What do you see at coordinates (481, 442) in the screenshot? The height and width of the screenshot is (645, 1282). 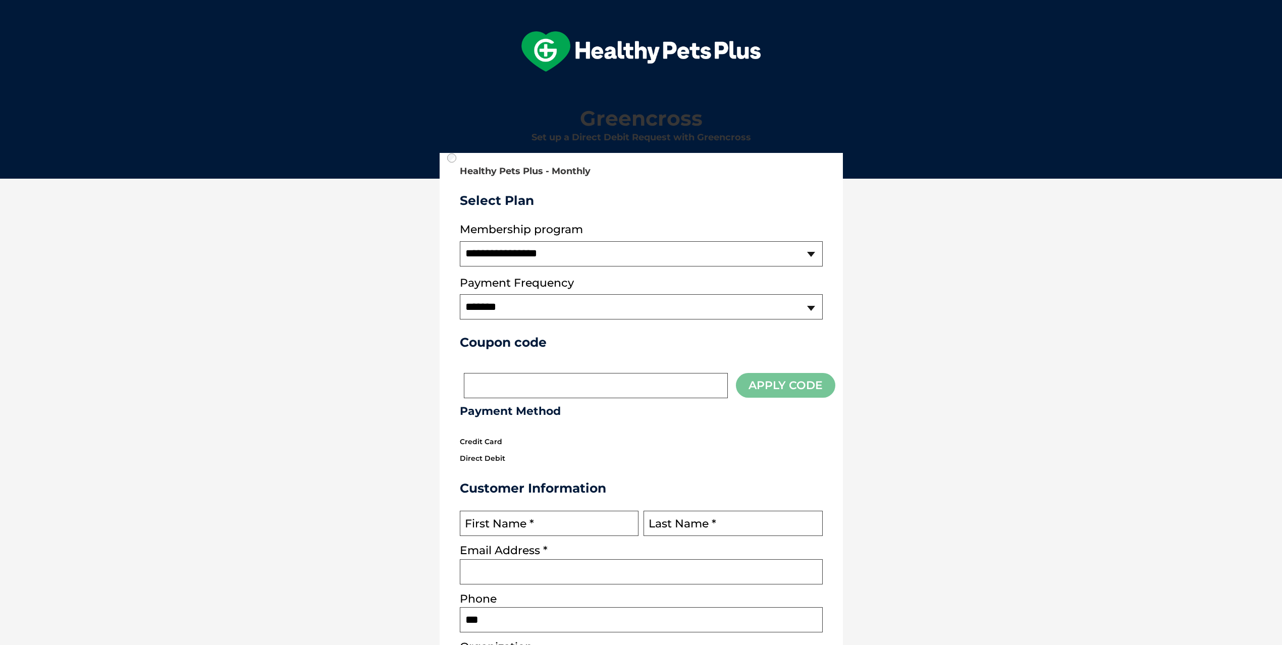 I see `label: Credit Card` at bounding box center [481, 442].